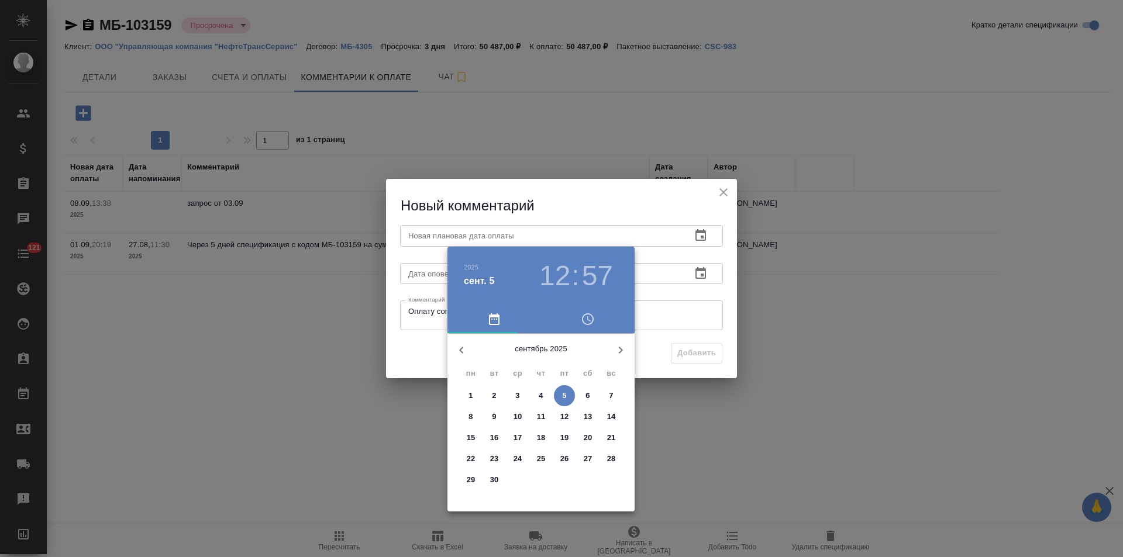 This screenshot has width=1123, height=557. I want to click on p: 21, so click(611, 438).